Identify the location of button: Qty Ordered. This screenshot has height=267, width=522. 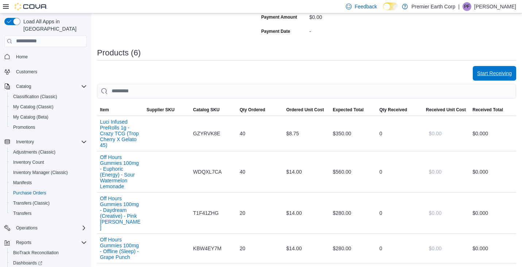
(260, 110).